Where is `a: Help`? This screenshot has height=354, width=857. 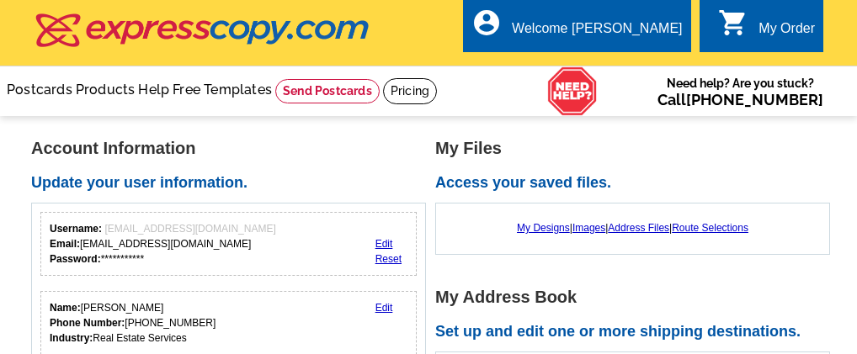
a: Help is located at coordinates (153, 89).